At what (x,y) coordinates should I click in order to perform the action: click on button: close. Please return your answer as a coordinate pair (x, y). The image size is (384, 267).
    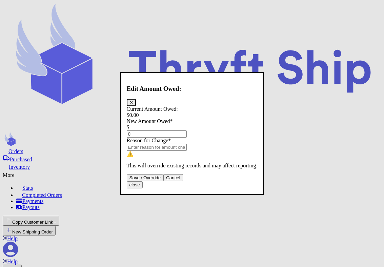
    Looking at the image, I should click on (135, 185).